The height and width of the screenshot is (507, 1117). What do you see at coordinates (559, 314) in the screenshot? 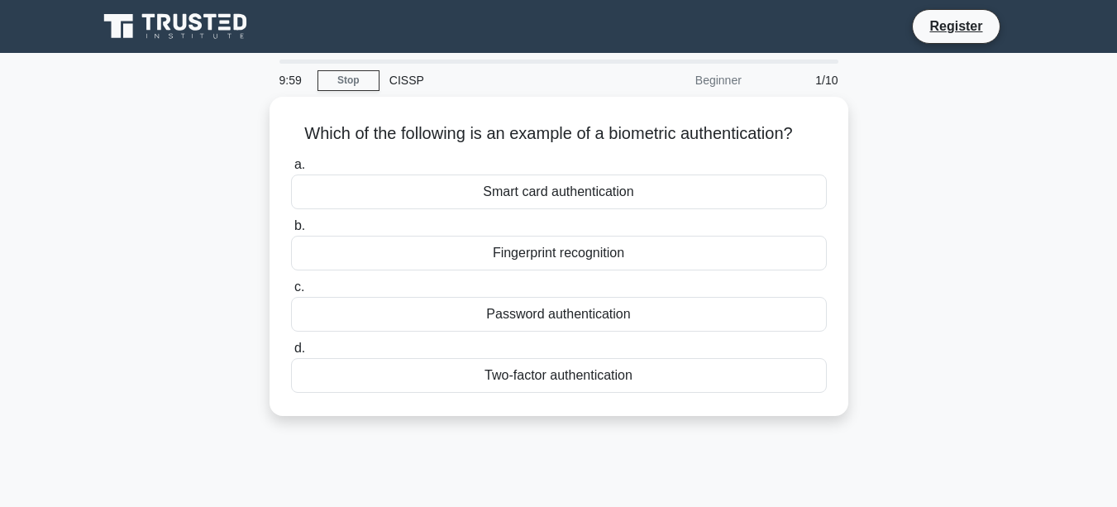
I see `div: Password authentication` at bounding box center [559, 314].